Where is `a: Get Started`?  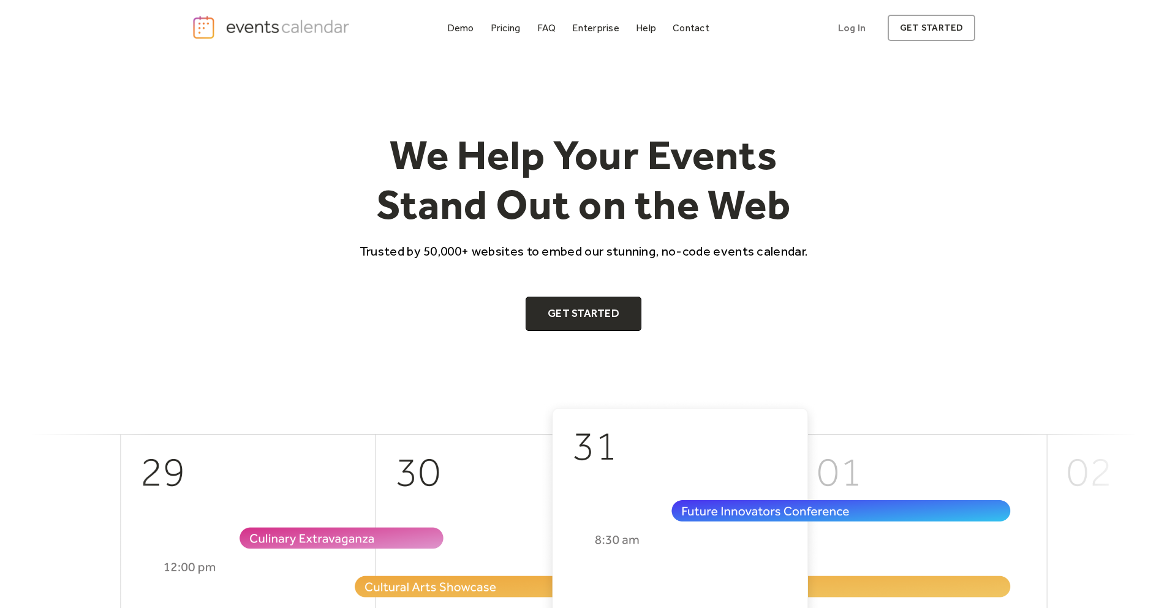 a: Get Started is located at coordinates (583, 314).